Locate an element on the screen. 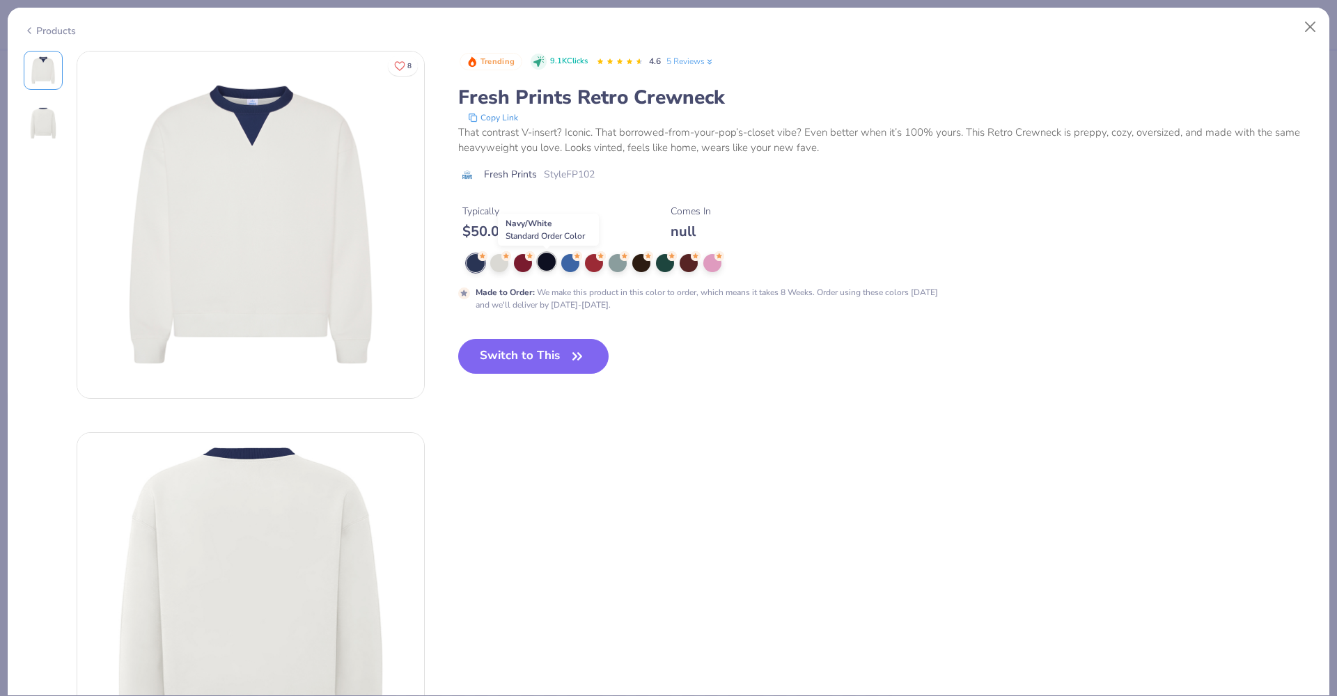 This screenshot has width=1337, height=696. div: That contrast V-insert? Iconic. That borrowed-from-your-pop’s-closet vibe? Even better when it’s ... is located at coordinates (886, 140).